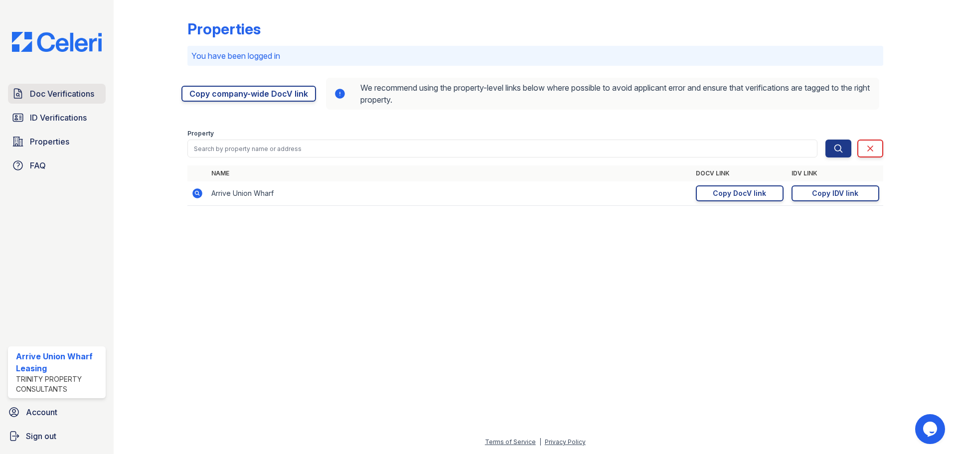  What do you see at coordinates (535, 56) in the screenshot?
I see `p: You have been logged in` at bounding box center [535, 56].